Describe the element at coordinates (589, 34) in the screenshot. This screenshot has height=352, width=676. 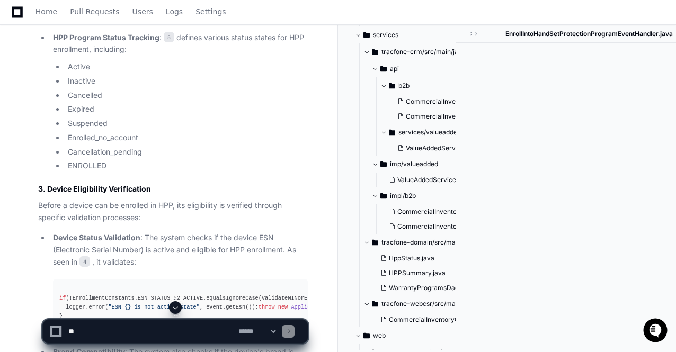
I see `span: EnrollIntoHandSetProtectionProgramEventHandler.java` at that location.